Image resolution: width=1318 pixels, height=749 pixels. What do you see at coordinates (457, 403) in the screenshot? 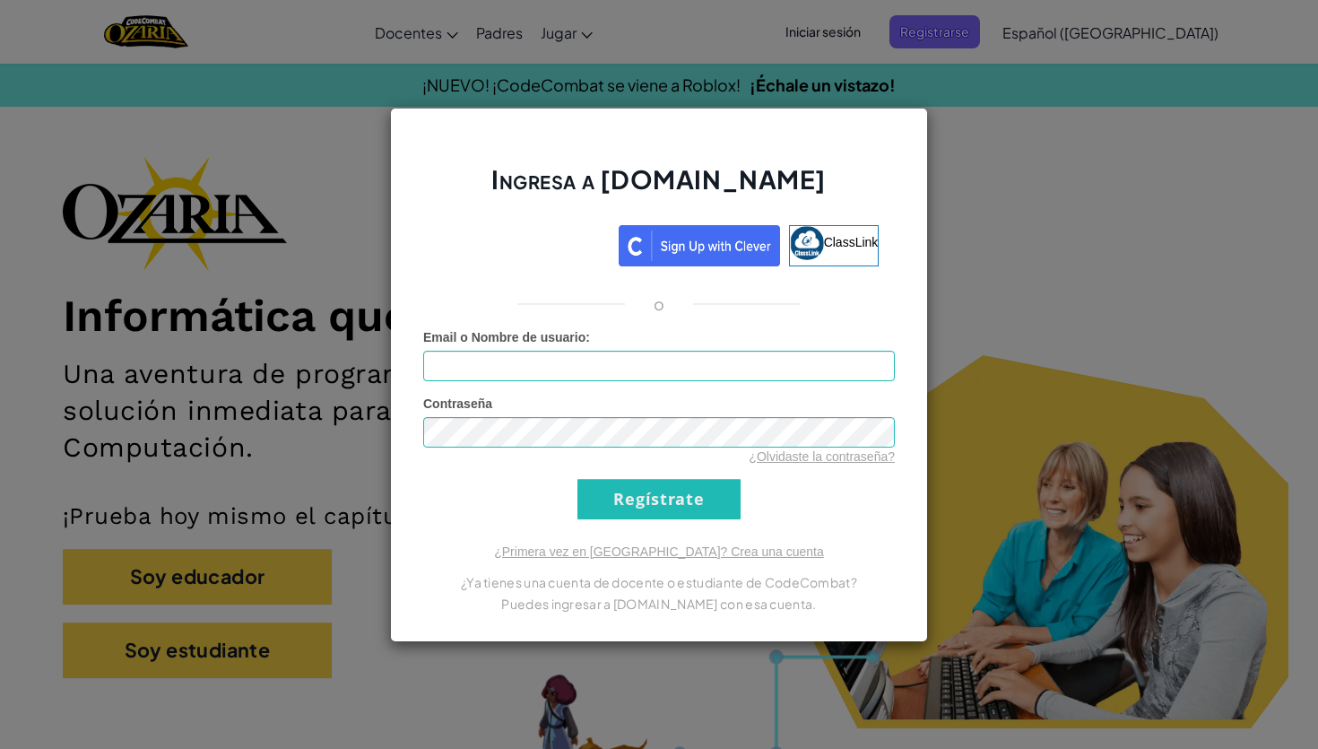
I see `span: Contraseña` at bounding box center [457, 403].